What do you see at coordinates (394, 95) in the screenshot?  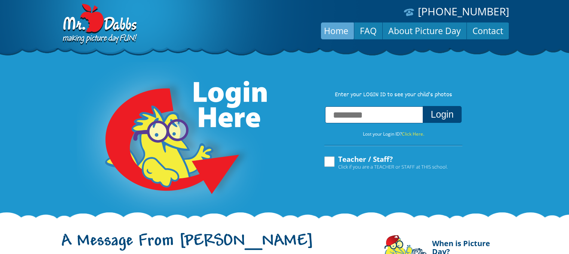 I see `p: Enter your LOGIN ID to see your child’s photos` at bounding box center [394, 95].